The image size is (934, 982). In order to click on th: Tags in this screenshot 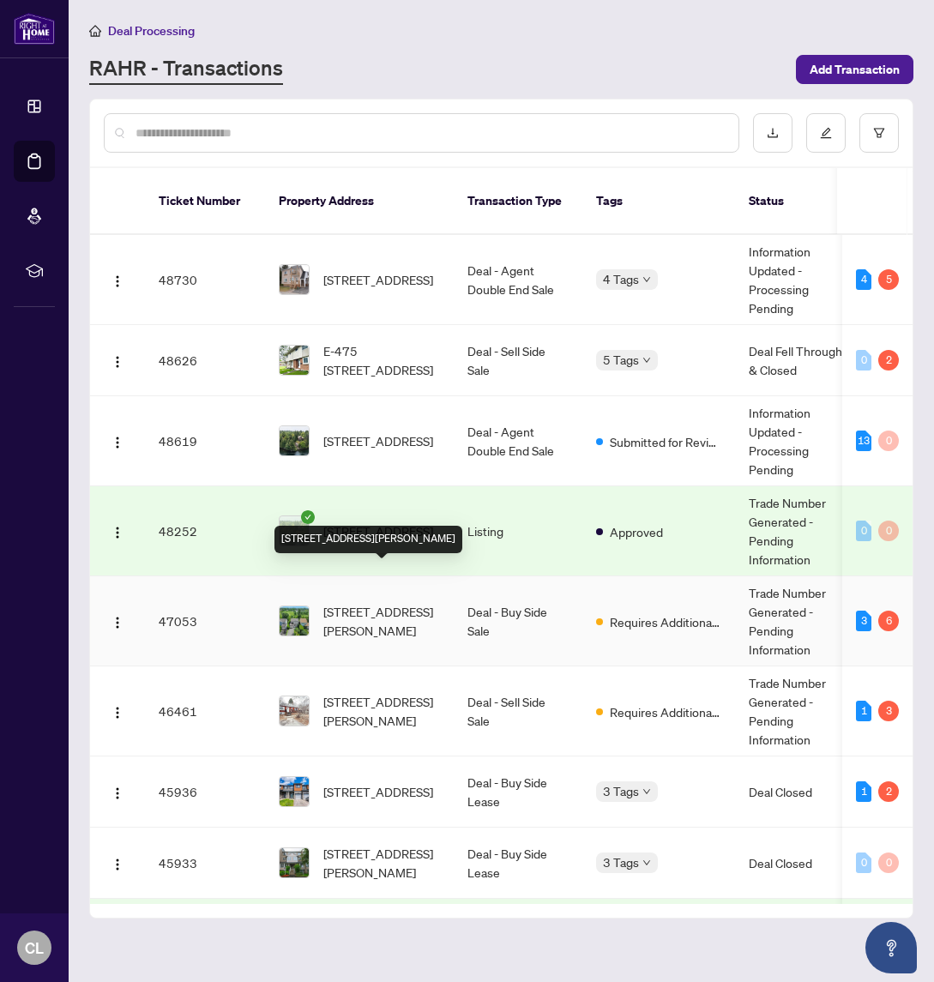, I will do `click(659, 202)`.